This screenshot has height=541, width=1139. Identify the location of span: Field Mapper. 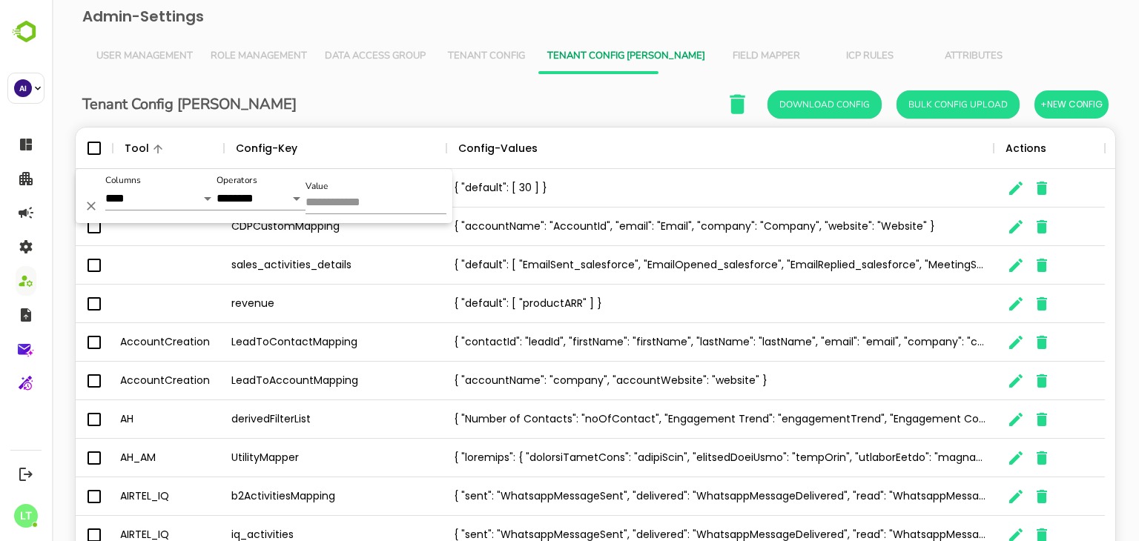
(714, 56).